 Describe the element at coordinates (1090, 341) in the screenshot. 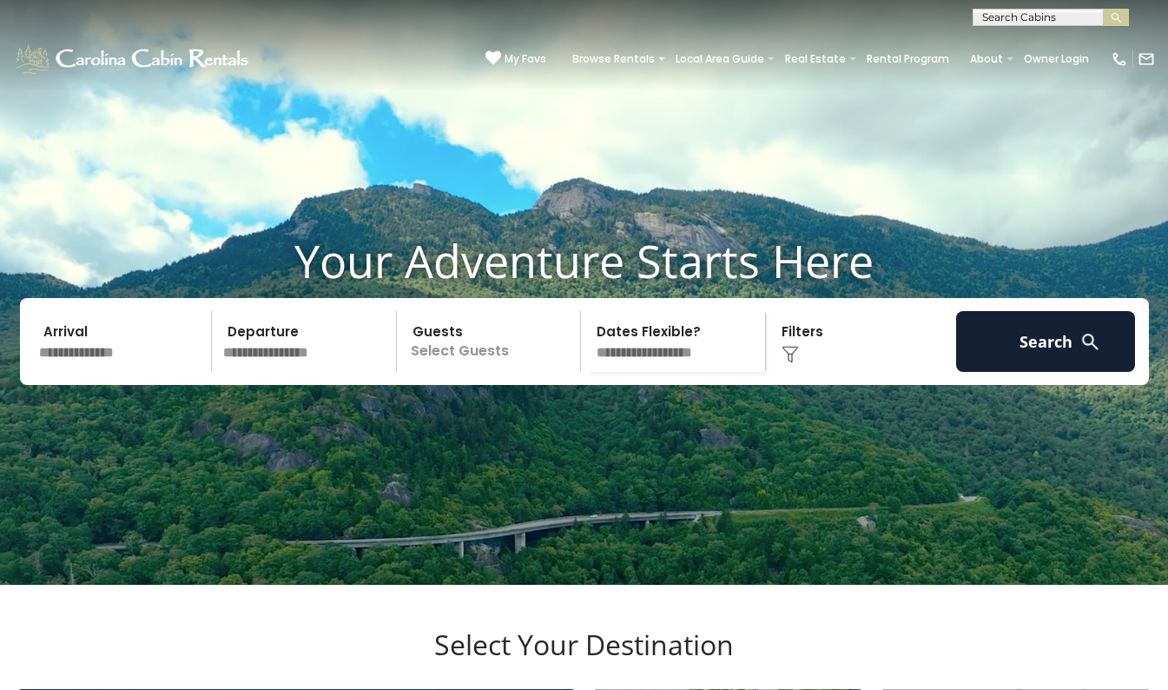

I see `img: search-regular-white.png` at that location.